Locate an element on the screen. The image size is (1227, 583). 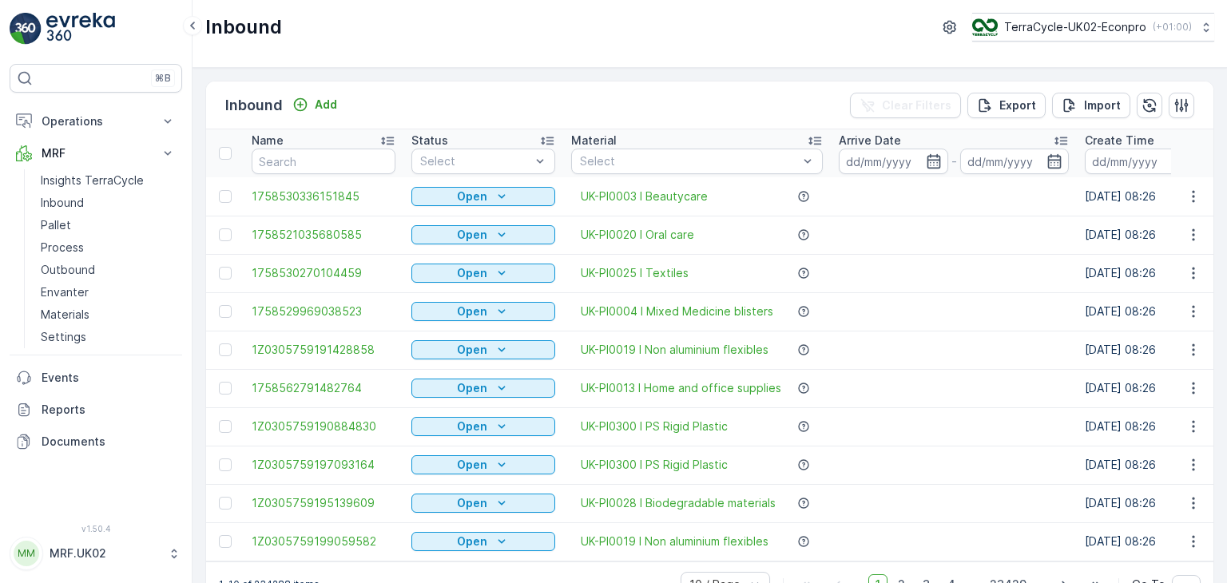
button: Operations is located at coordinates (96, 121).